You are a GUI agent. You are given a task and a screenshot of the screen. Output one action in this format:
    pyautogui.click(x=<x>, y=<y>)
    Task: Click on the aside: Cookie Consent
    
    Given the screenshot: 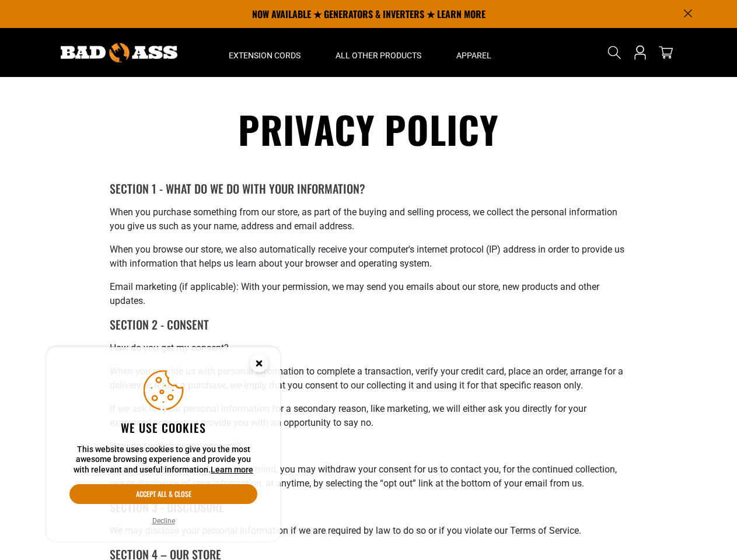 What is the action you would take?
    pyautogui.click(x=163, y=445)
    